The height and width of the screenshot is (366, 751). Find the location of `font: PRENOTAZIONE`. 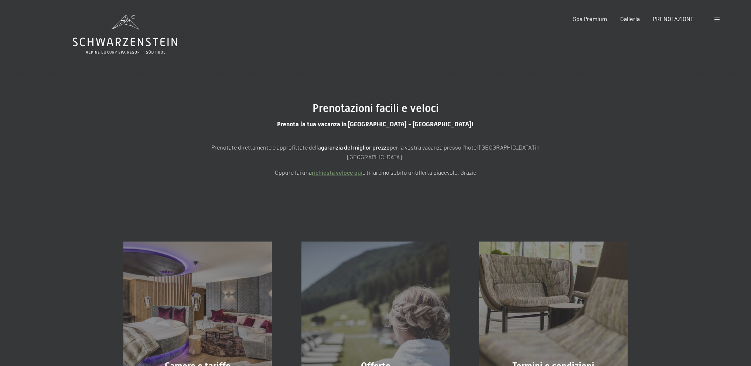

font: PRENOTAZIONE is located at coordinates (673, 18).